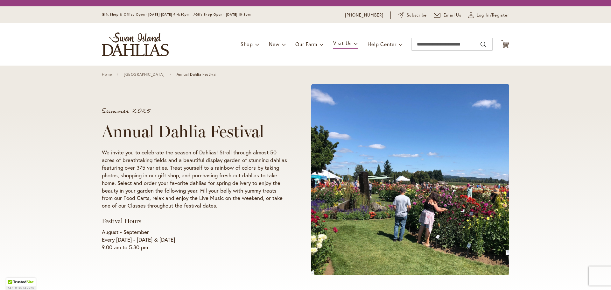 The height and width of the screenshot is (290, 611). Describe the element at coordinates (194, 179) in the screenshot. I see `p: We invite you to celebrate the season of Dahlias! Stroll through almost 50 acres of breathtaking ...` at that location.